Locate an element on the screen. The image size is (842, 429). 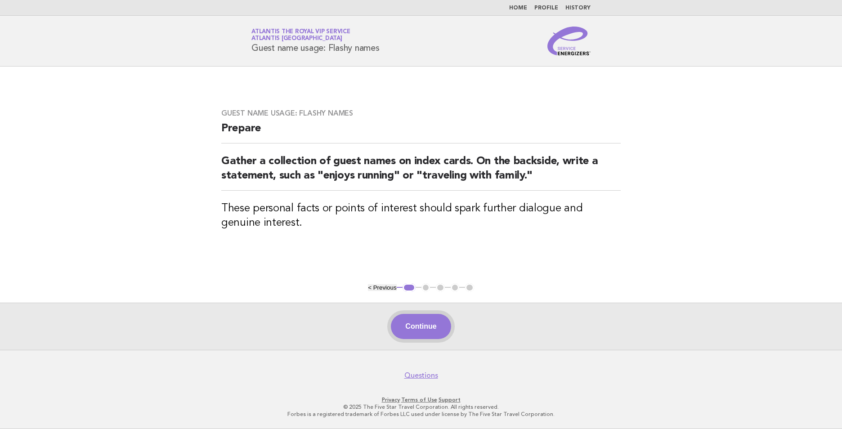
a: Privacy is located at coordinates (391, 400).